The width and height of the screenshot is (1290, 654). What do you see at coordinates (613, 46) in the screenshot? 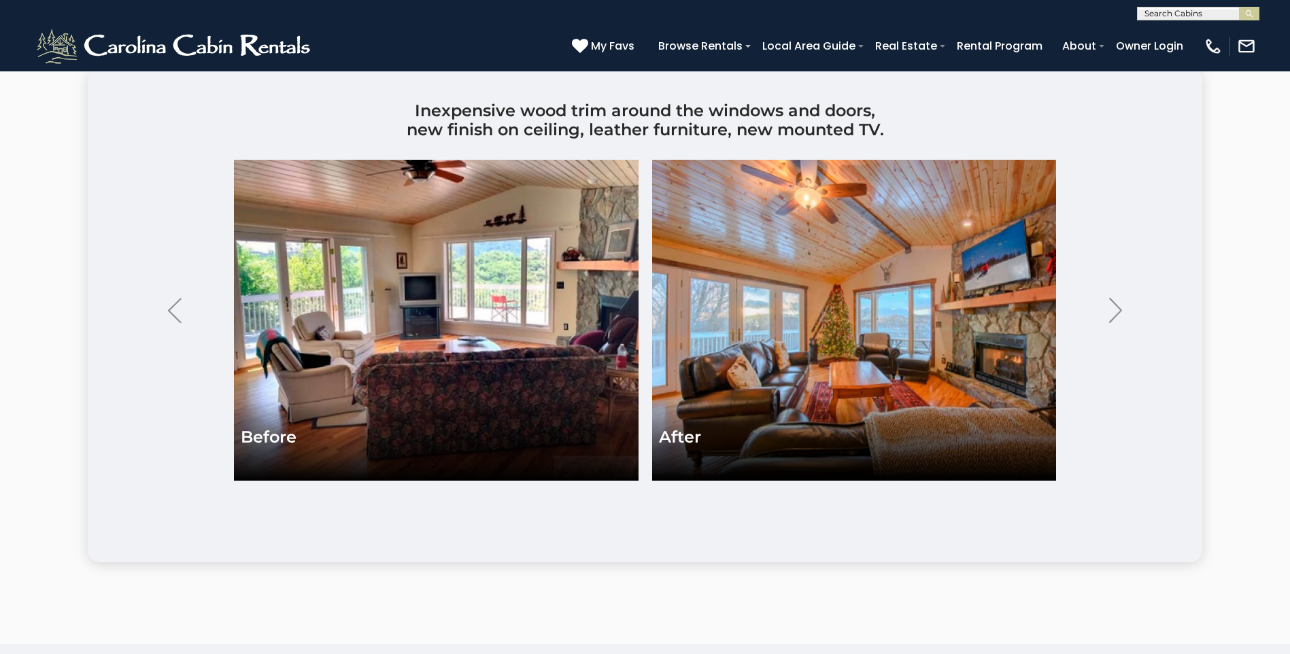
I see `span: My Favs` at bounding box center [613, 46].